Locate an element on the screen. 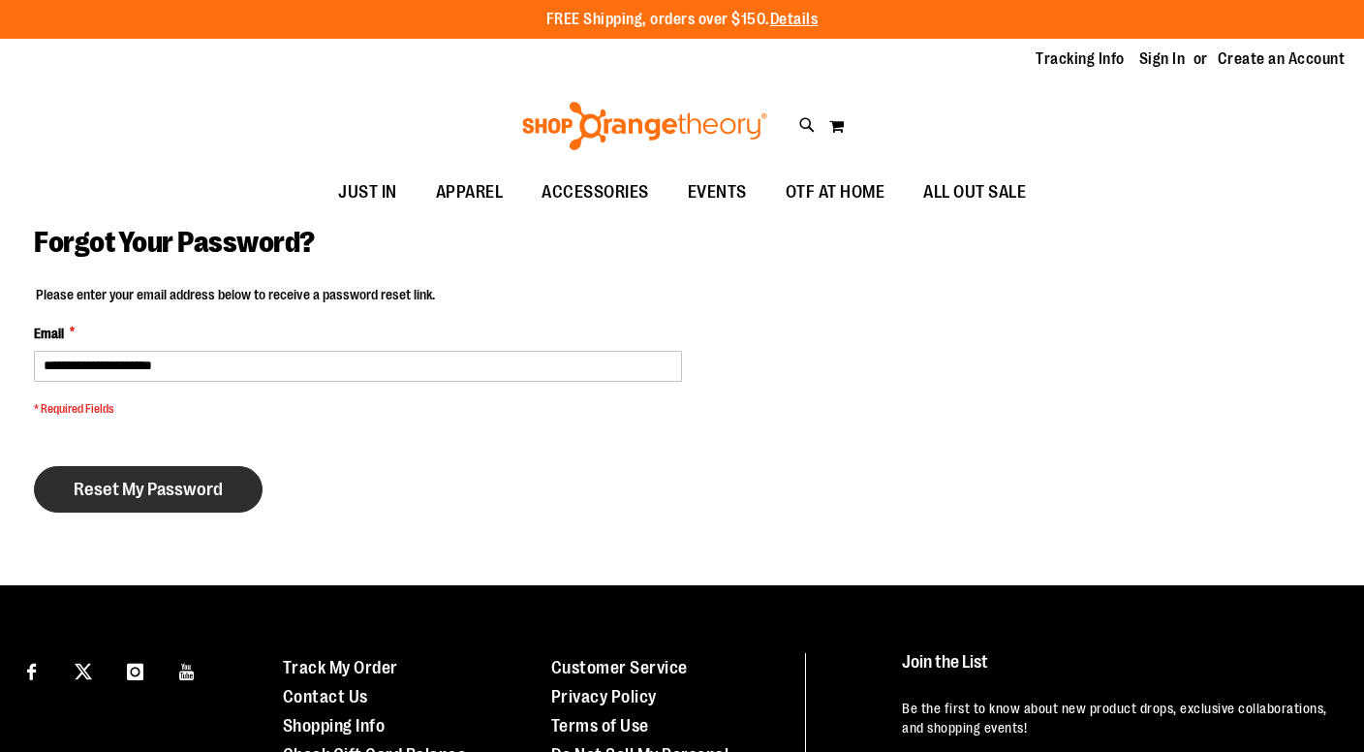 This screenshot has width=1364, height=752. a: Terms of Use is located at coordinates (600, 726).